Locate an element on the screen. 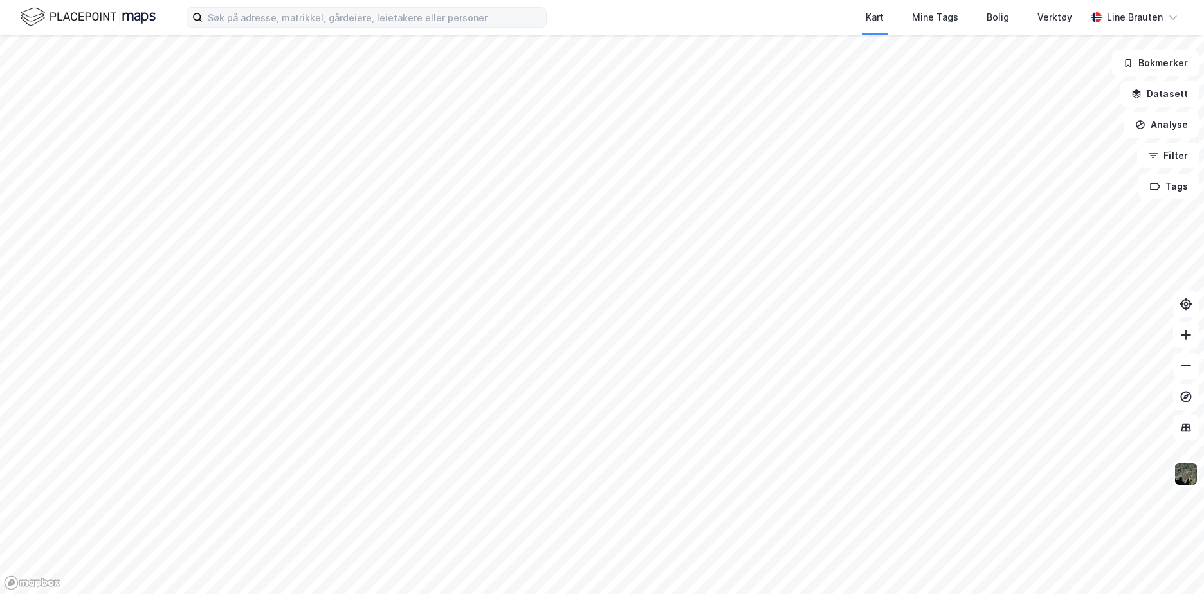 The height and width of the screenshot is (594, 1204). button: Analyse is located at coordinates (1161, 125).